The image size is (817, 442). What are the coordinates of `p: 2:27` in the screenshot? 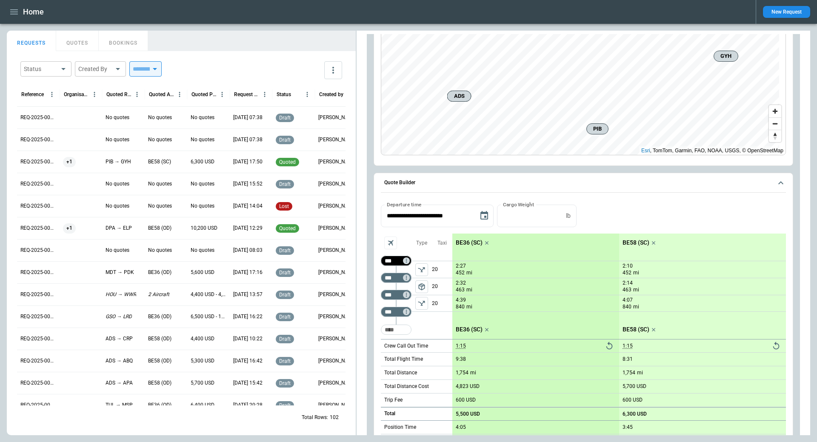 It's located at (461, 266).